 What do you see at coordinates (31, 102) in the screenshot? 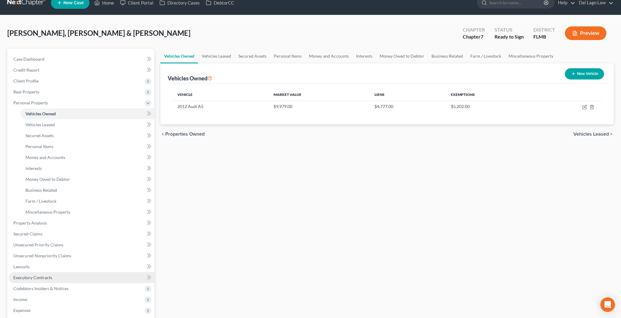
I see `span: Personal Property` at bounding box center [31, 102].